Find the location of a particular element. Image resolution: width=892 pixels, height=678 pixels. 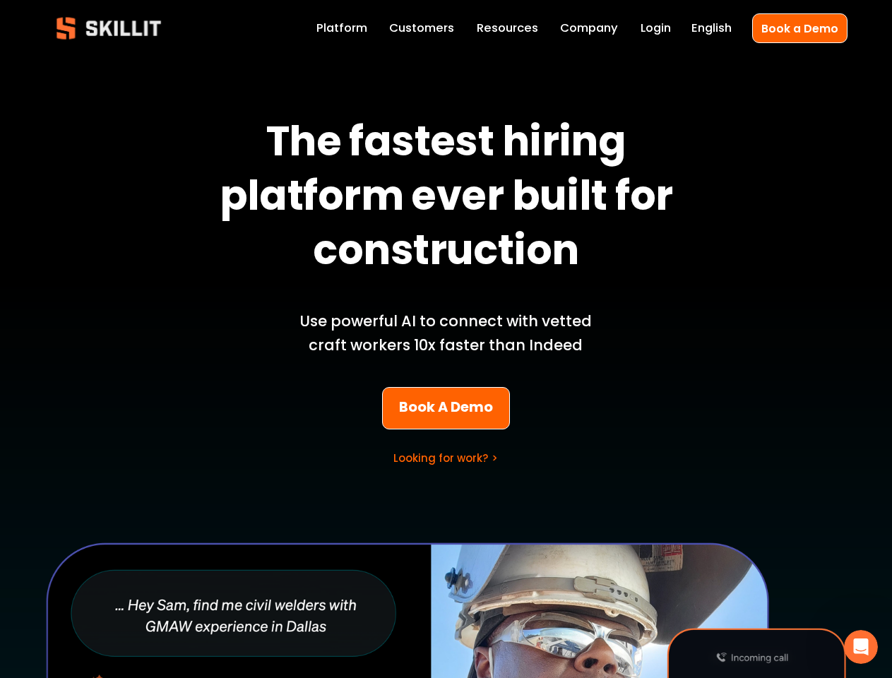

a: Company is located at coordinates (589, 28).